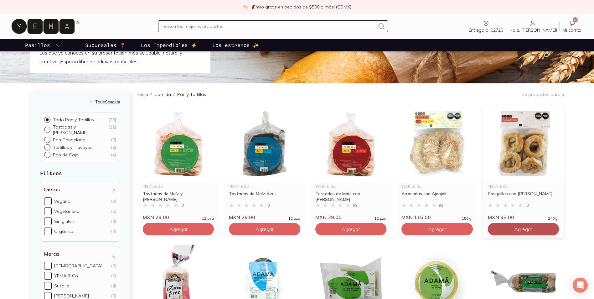 The image size is (594, 299). Describe the element at coordinates (106, 45) in the screenshot. I see `a: Sucursales 📍` at that location.